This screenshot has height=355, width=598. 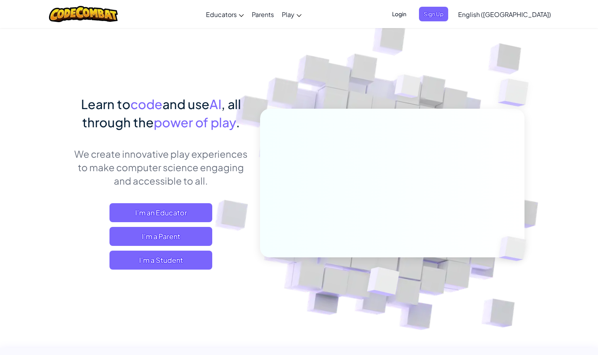 I want to click on span: power of play, so click(x=195, y=122).